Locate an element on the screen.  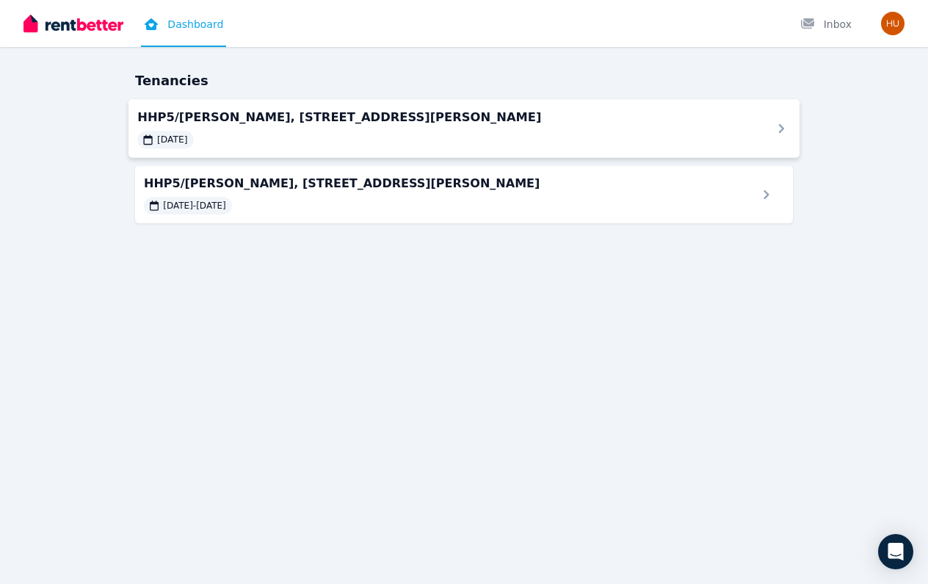
h2: Tenancies is located at coordinates (464, 81).